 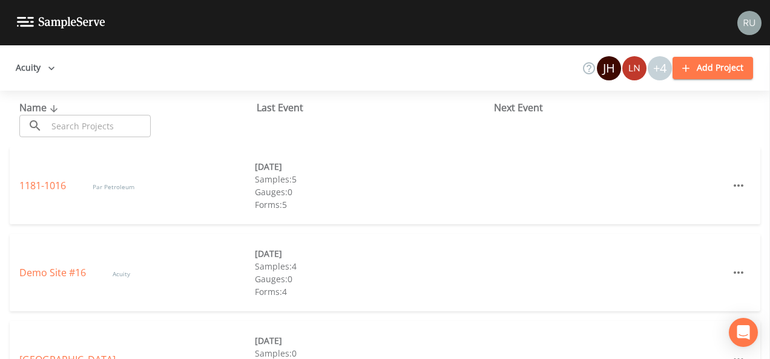 What do you see at coordinates (372, 292) in the screenshot?
I see `div: Forms: 4` at bounding box center [372, 292].